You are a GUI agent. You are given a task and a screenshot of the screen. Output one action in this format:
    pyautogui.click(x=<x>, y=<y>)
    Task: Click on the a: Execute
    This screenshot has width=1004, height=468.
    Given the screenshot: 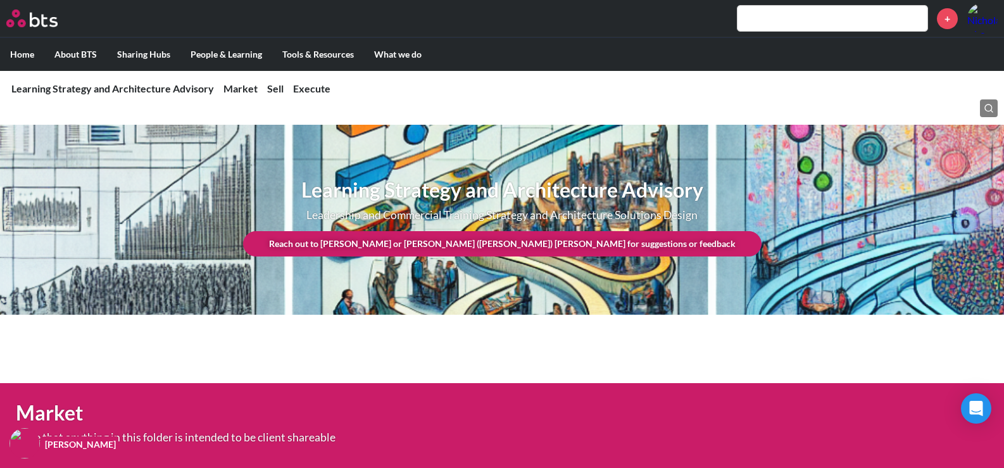 What is the action you would take?
    pyautogui.click(x=311, y=88)
    